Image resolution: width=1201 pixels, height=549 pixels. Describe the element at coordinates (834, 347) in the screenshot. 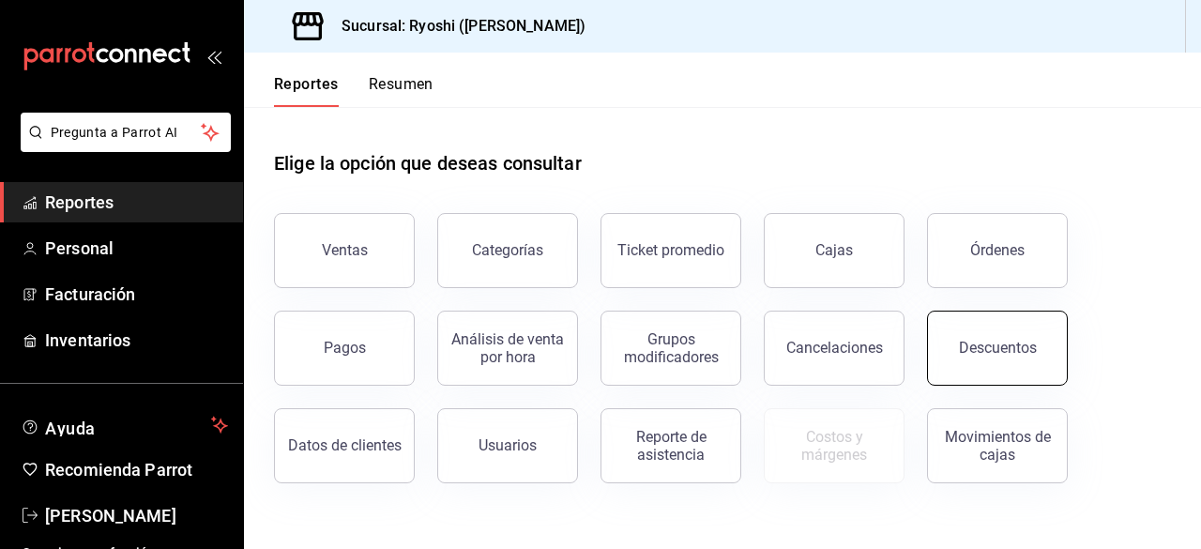

I see `div: Cancelaciones` at that location.